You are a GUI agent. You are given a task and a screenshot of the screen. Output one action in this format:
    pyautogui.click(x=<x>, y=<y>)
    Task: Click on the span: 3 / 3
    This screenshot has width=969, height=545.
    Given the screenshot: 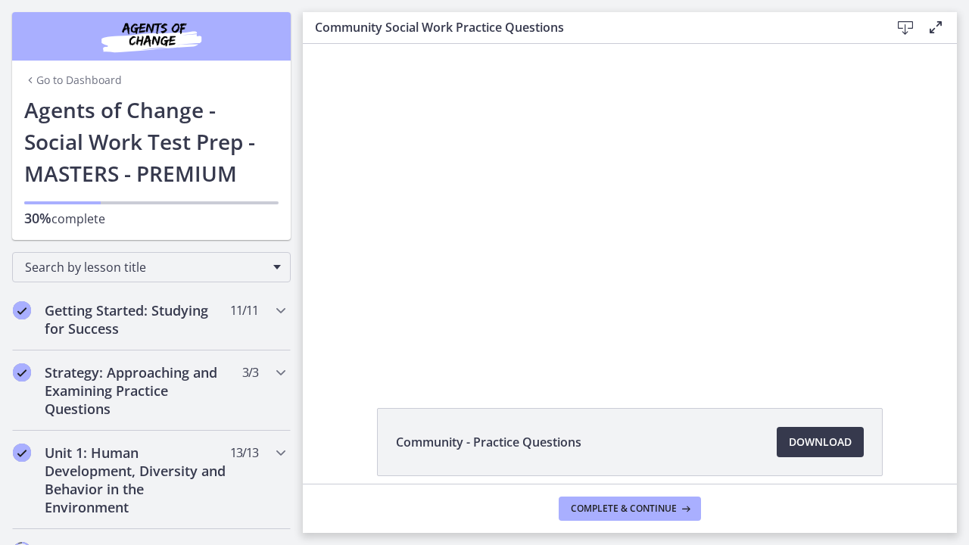 What is the action you would take?
    pyautogui.click(x=250, y=372)
    